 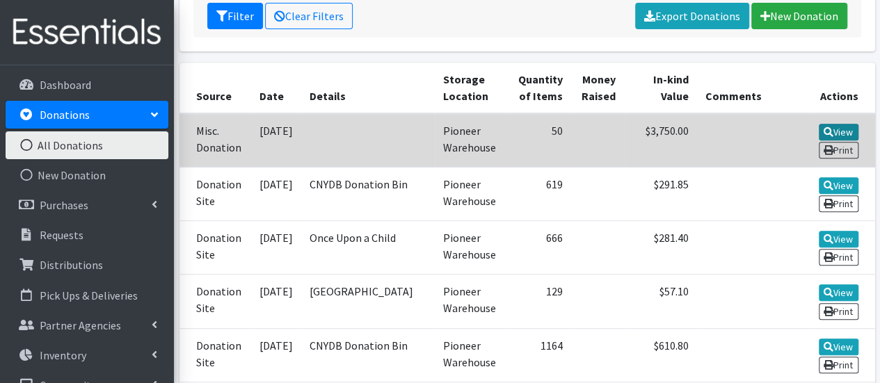 I want to click on p: Distributions, so click(x=71, y=265).